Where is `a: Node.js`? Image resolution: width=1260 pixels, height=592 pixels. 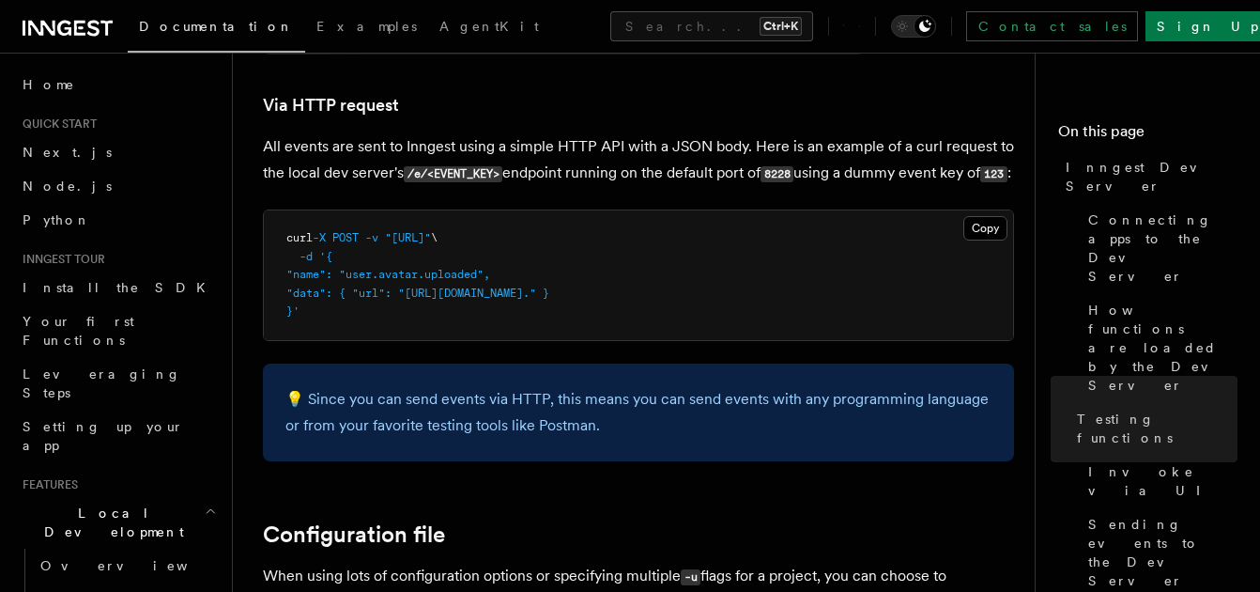 a: Node.js is located at coordinates (117, 186).